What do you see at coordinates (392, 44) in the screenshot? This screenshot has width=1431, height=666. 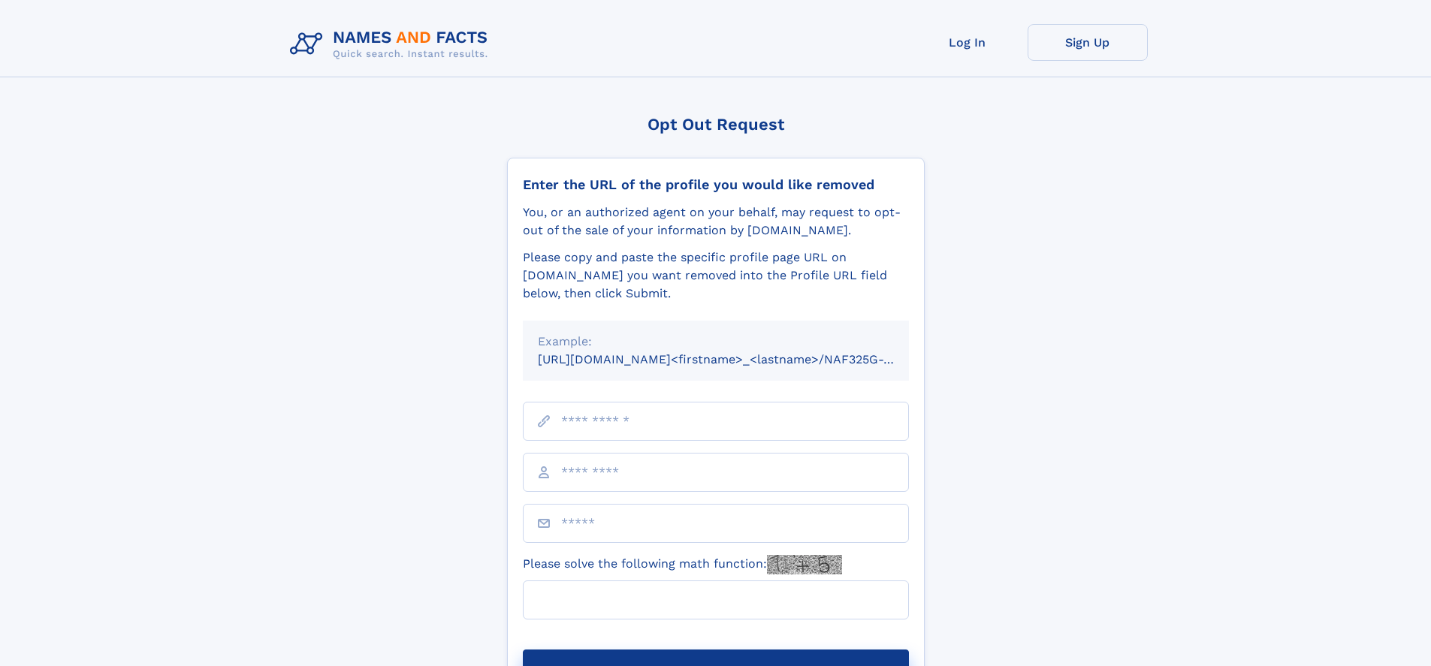 I see `img: Logo Names and Facts` at bounding box center [392, 44].